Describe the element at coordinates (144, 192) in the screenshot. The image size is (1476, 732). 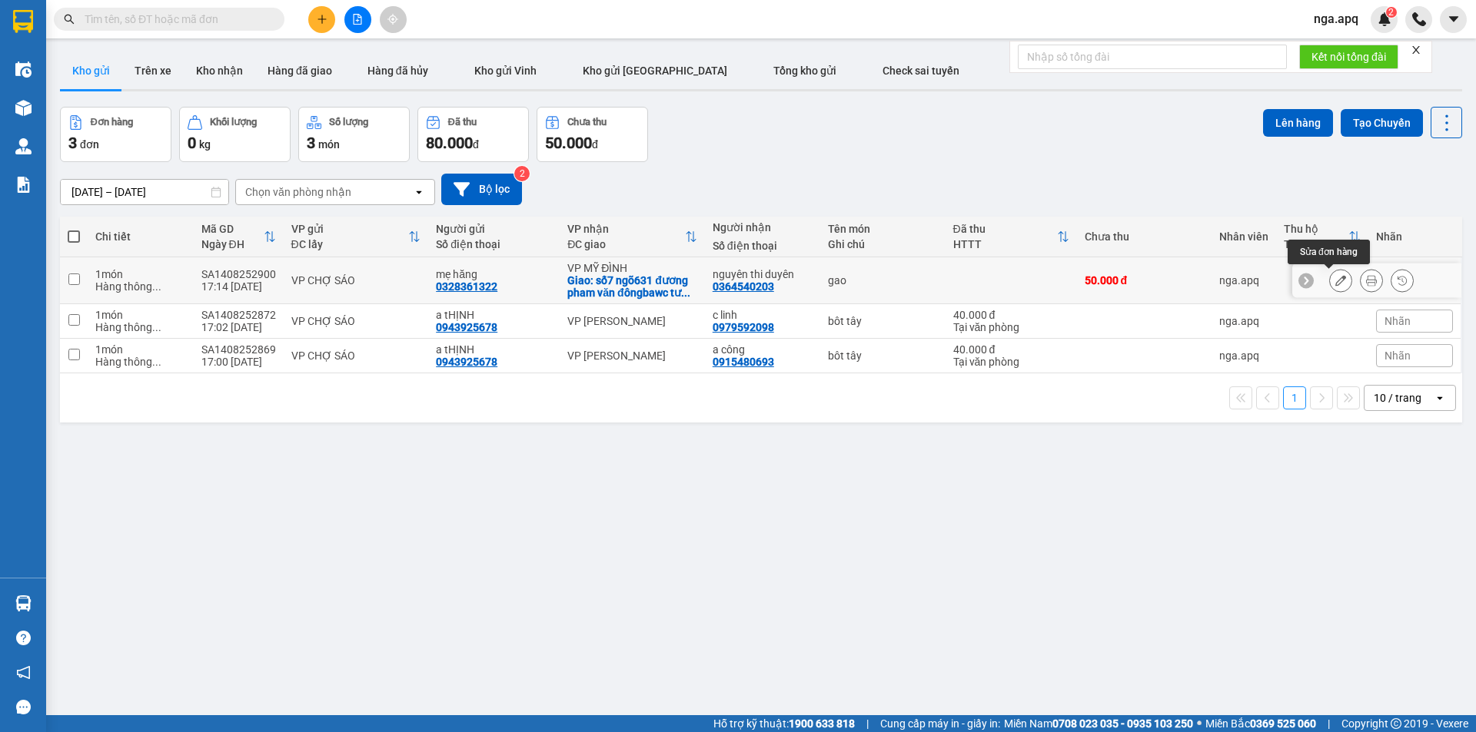
I see `input: Select a date range.` at that location.